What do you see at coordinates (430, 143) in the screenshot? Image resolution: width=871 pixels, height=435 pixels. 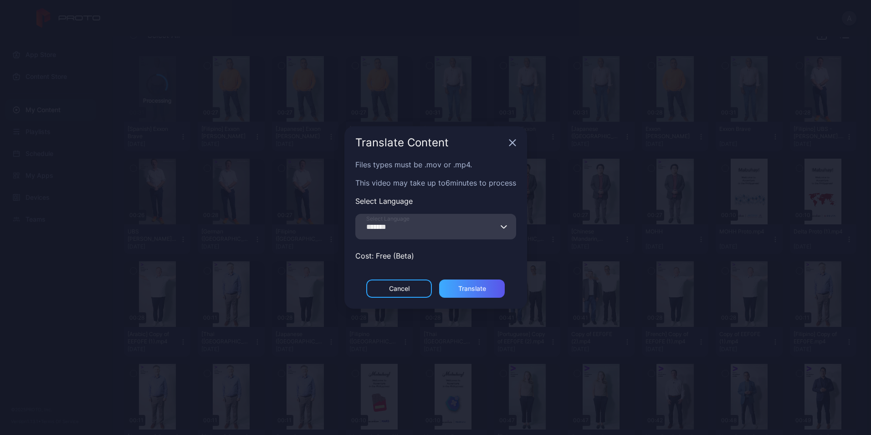 I see `div: Translate Content` at bounding box center [430, 143].